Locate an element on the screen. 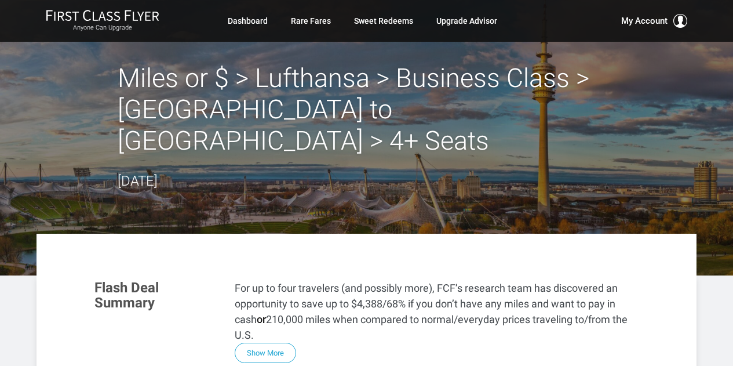 The width and height of the screenshot is (733, 366). a: Rare Fares is located at coordinates (311, 21).